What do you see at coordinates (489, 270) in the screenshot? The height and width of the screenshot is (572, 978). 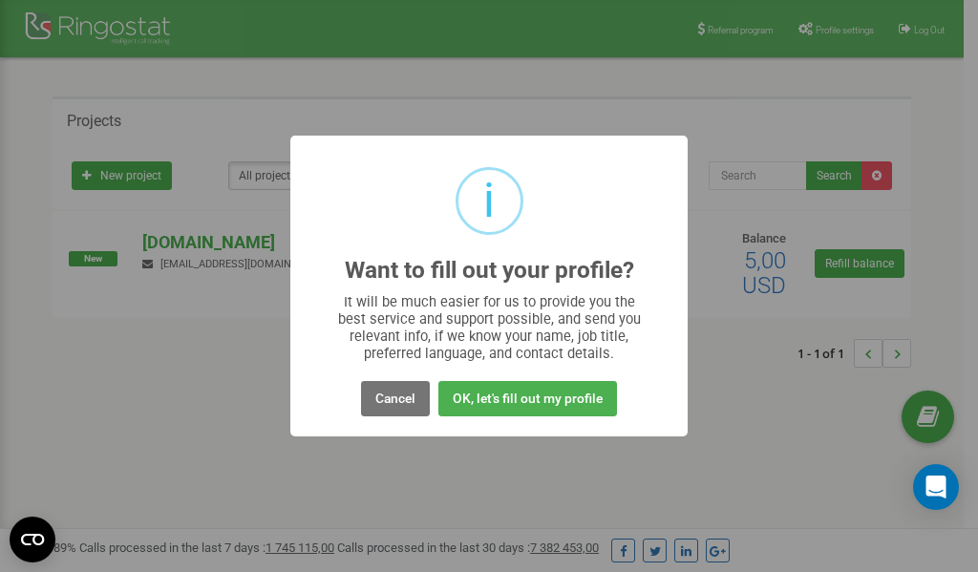 I see `h2: Want to fill out your profile?` at bounding box center [489, 270].